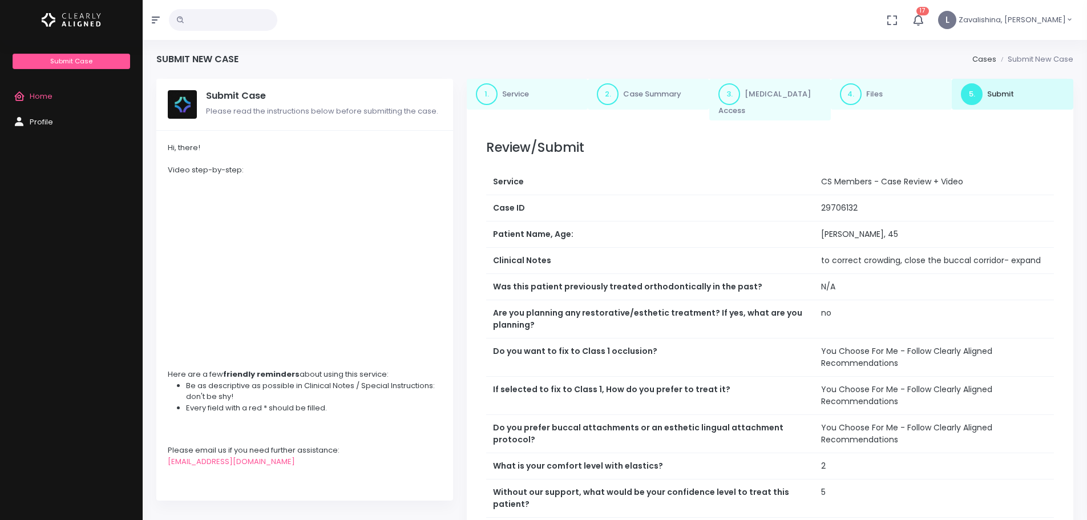  What do you see at coordinates (651, 434) in the screenshot?
I see `th: Do you prefer buccal attachments or an esthetic lingual attachment protocol?` at bounding box center [651, 434].